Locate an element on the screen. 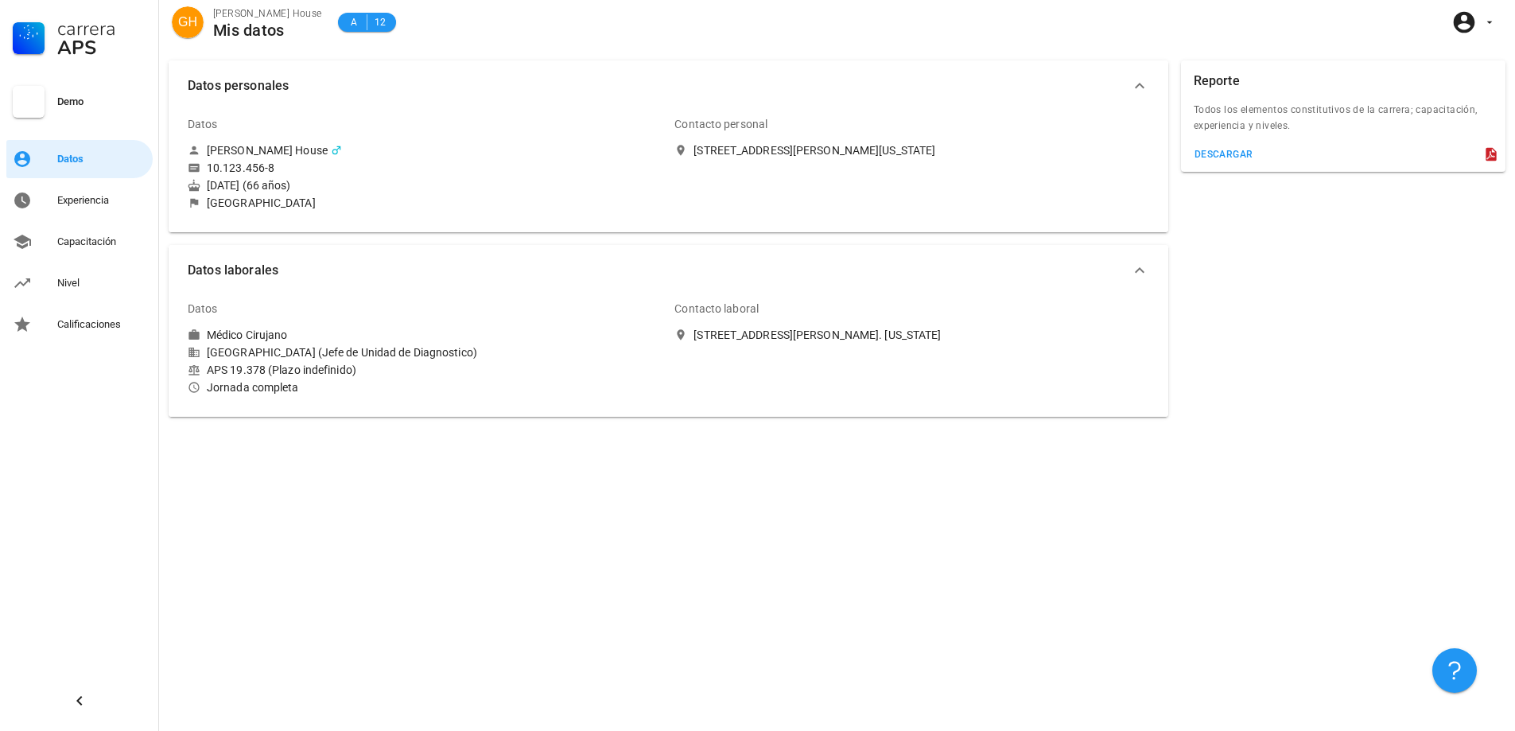  button: Datos personales is located at coordinates (668, 86).